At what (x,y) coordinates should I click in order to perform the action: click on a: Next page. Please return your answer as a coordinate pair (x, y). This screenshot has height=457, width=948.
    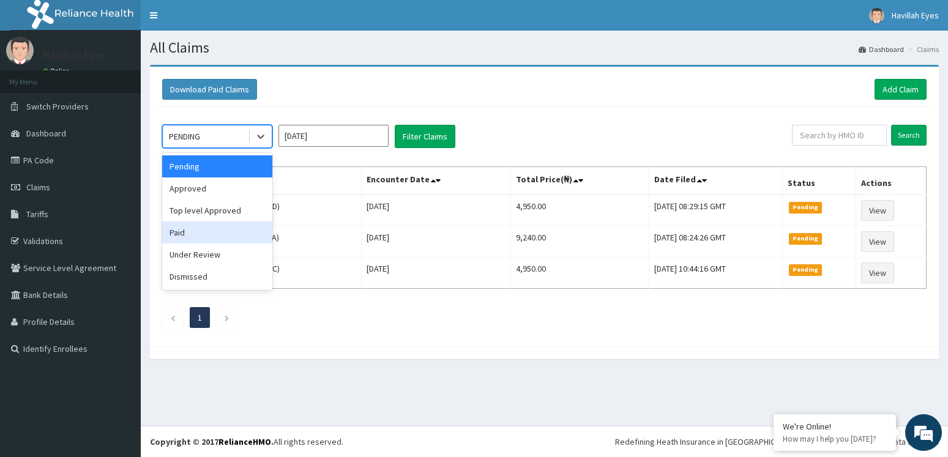
    Looking at the image, I should click on (226, 318).